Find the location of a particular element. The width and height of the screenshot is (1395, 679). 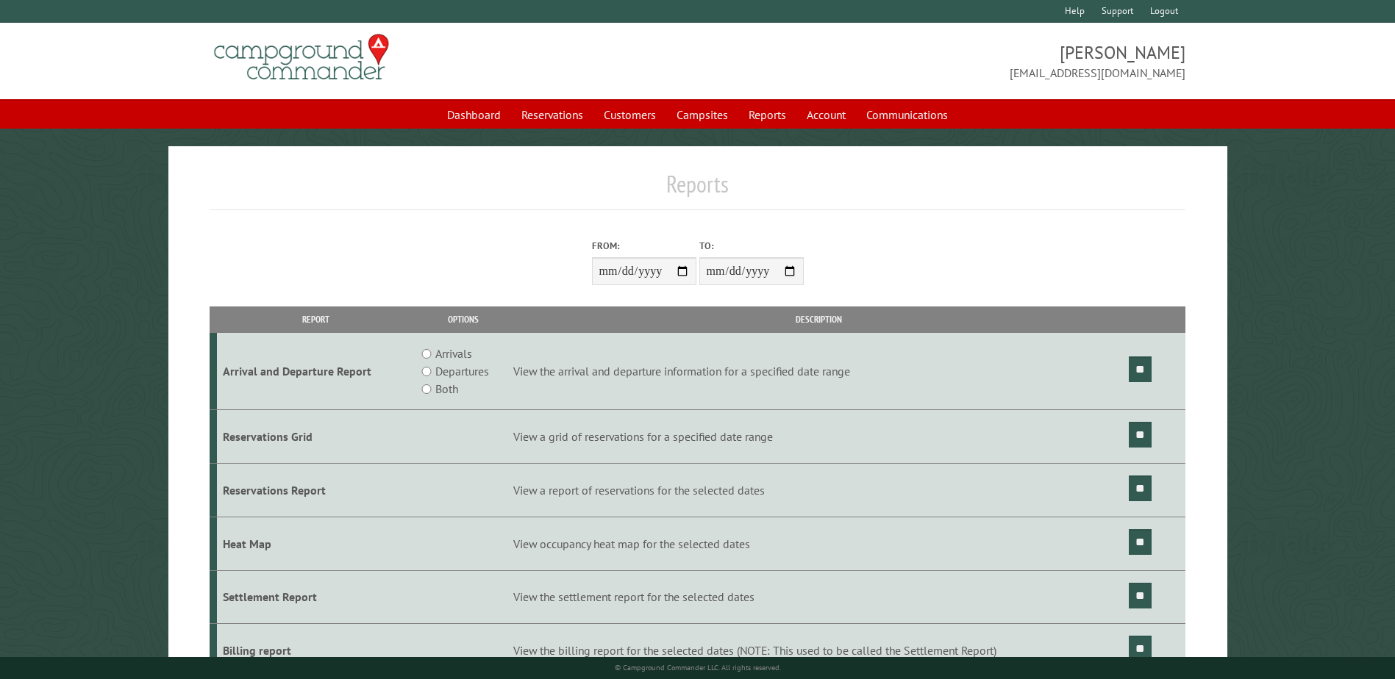

td: Heat Map is located at coordinates (315, 543).